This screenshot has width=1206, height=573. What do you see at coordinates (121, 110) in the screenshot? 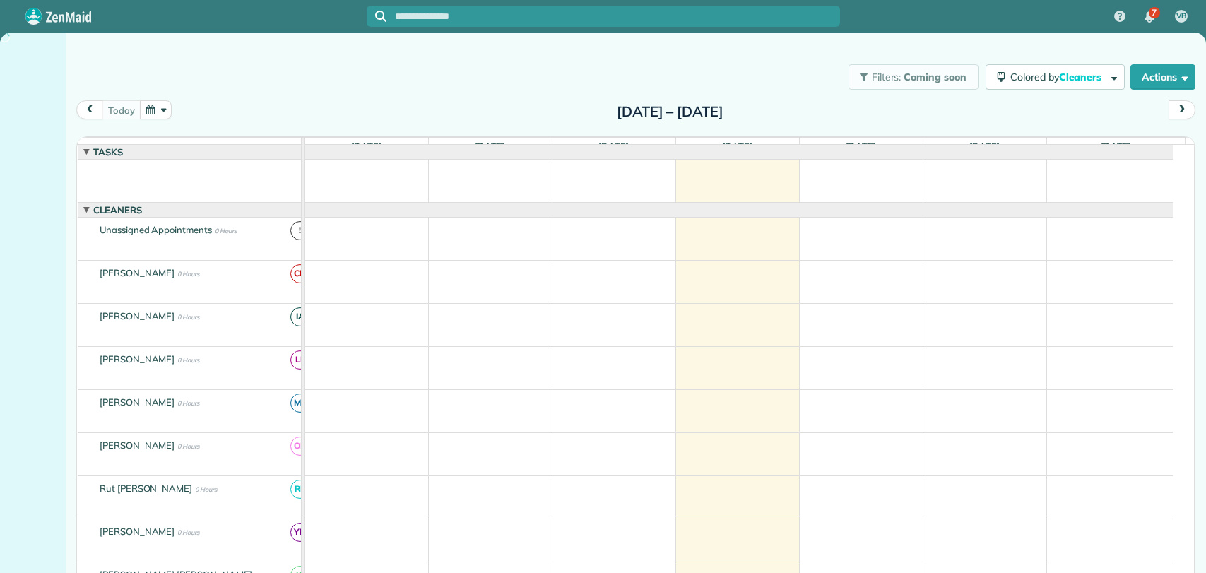
I see `button: today` at bounding box center [121, 110].